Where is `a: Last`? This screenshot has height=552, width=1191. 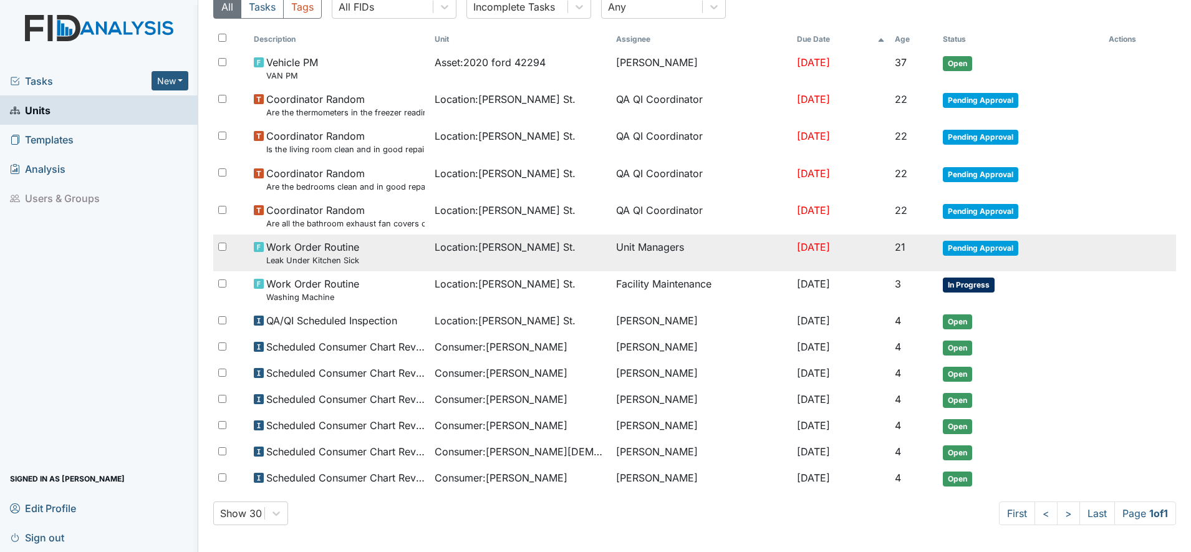
a: Last is located at coordinates (1097, 513).